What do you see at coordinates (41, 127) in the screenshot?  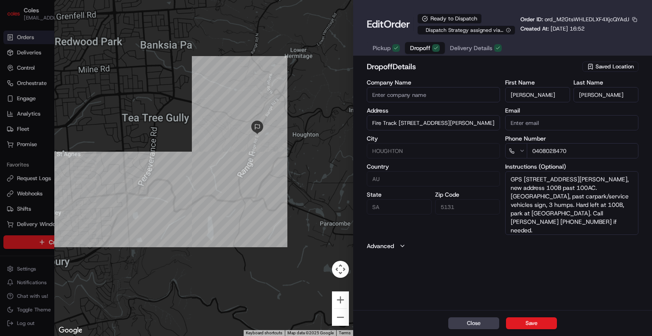 I see `span: Knowledge Base` at bounding box center [41, 127].